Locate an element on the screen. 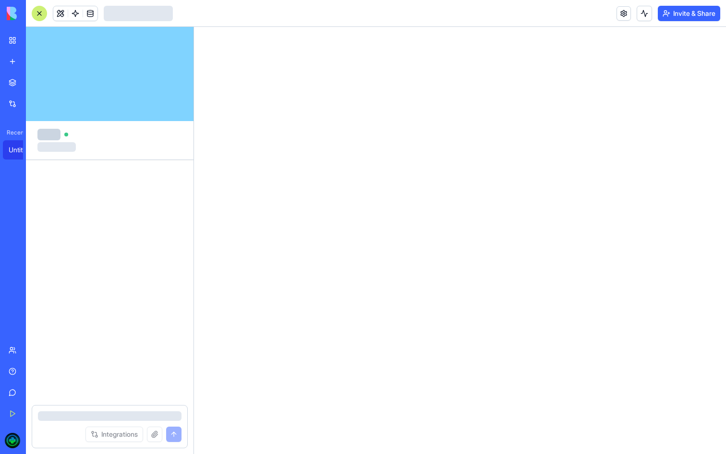 This screenshot has height=454, width=726. a: Untitled App is located at coordinates (22, 150).